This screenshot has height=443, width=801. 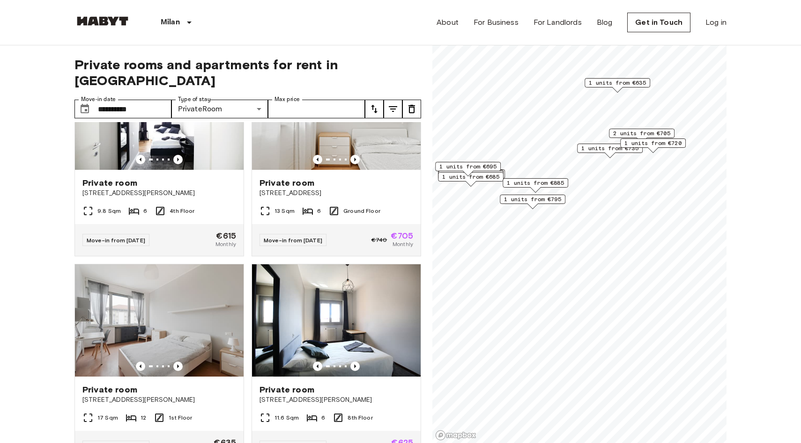 What do you see at coordinates (715, 22) in the screenshot?
I see `a: Log in` at bounding box center [715, 22].